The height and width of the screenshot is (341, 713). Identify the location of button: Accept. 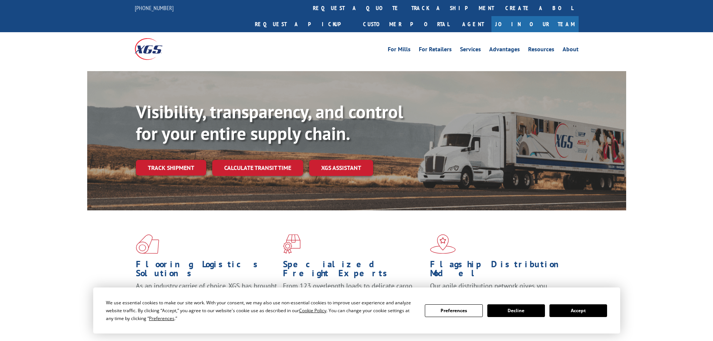
(578, 311).